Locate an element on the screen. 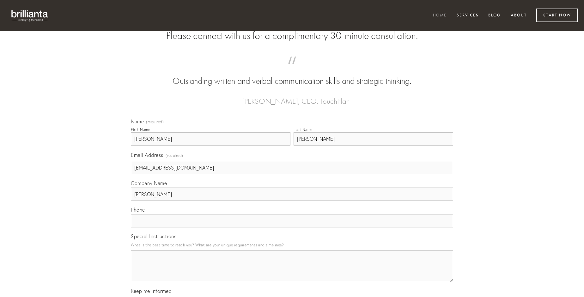 Image resolution: width=584 pixels, height=297 pixels. span: Keep me informed is located at coordinates (151, 291).